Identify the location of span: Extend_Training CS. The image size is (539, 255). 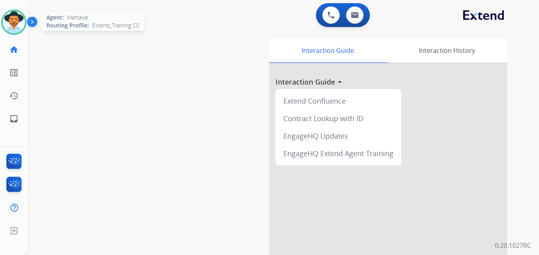
(116, 25).